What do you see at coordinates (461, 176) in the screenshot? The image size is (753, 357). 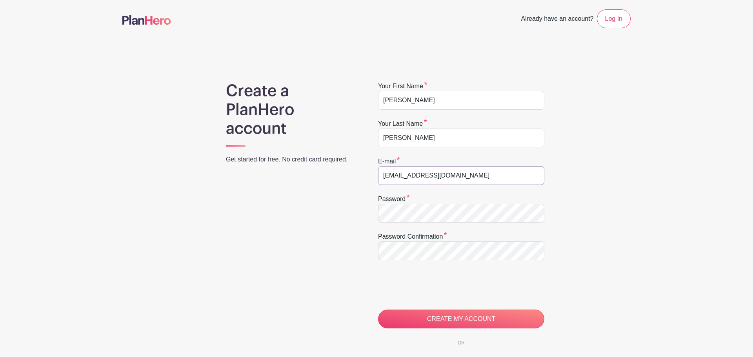 I see `input: e.g. julie@eventco.com` at bounding box center [461, 176].